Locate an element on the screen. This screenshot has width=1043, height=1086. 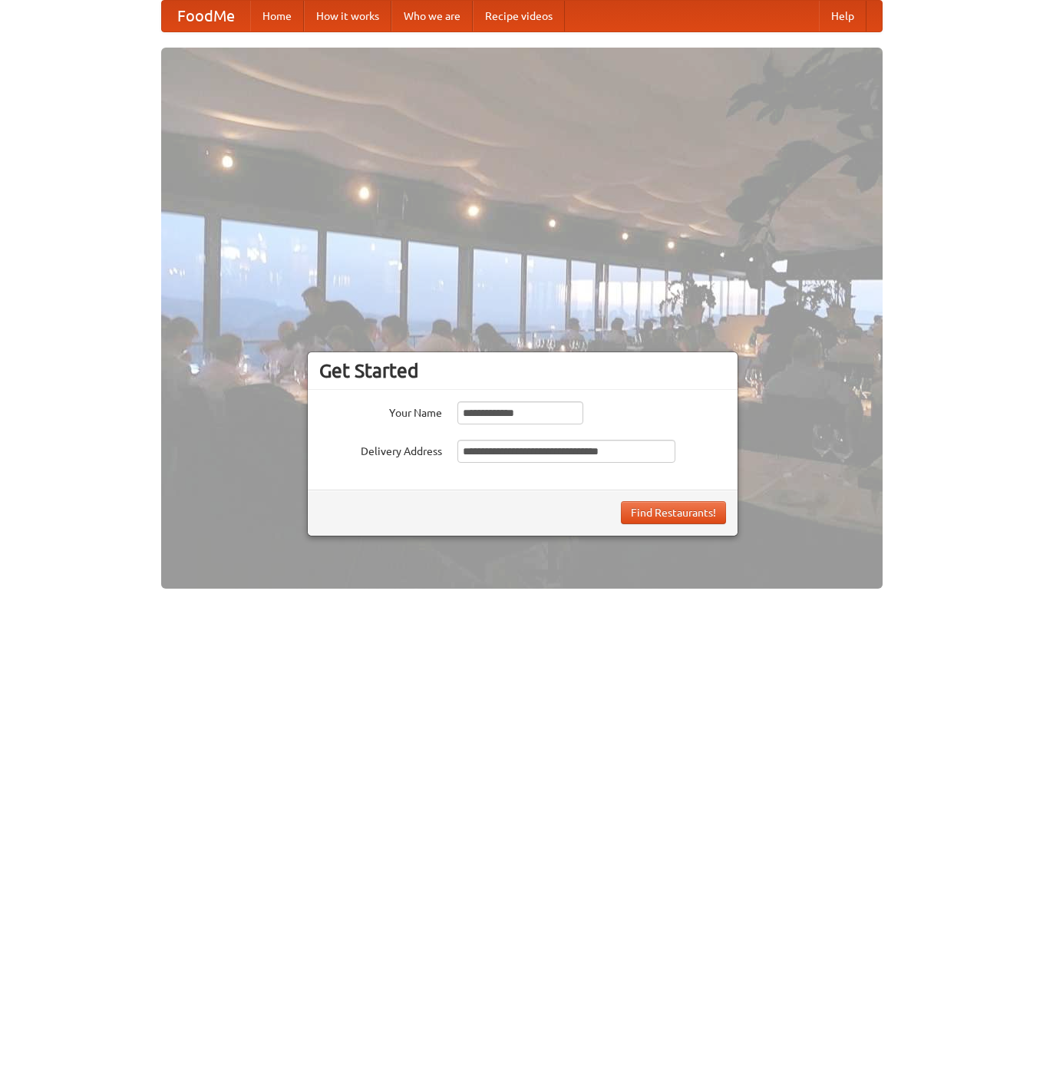
a: How it works is located at coordinates (348, 16).